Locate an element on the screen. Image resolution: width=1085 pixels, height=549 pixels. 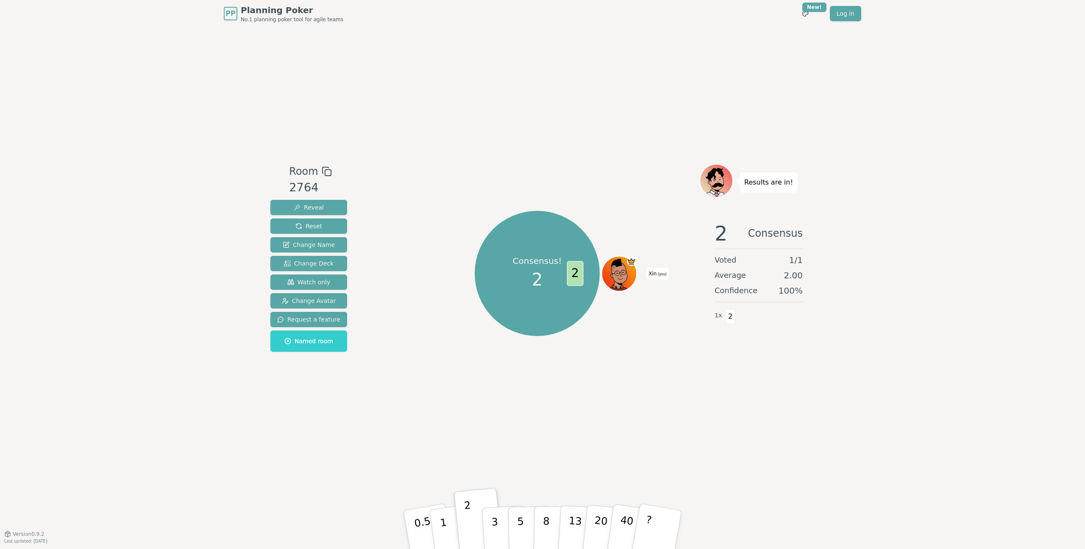
span: Request a feature is located at coordinates (309, 319).